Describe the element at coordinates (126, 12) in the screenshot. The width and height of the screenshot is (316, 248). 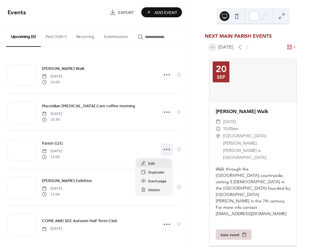
I see `span: Export` at that location.